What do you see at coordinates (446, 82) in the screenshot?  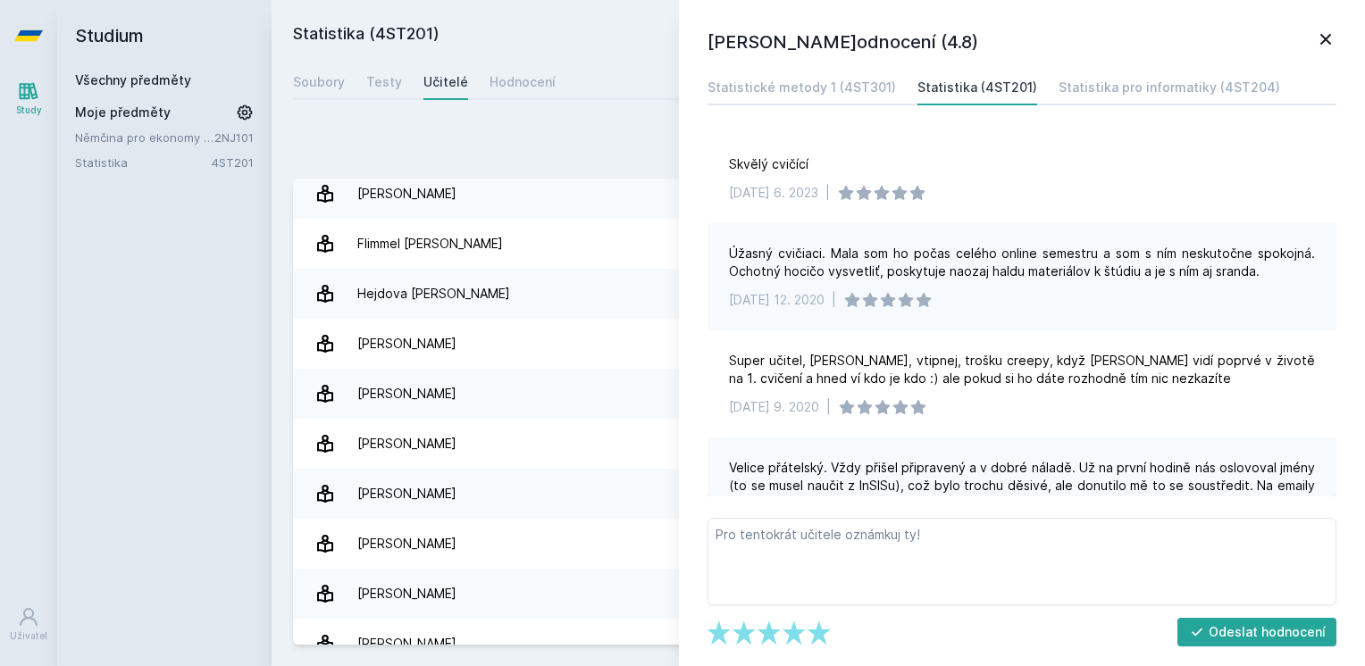 I see `a: Učitelé` at bounding box center [446, 82].